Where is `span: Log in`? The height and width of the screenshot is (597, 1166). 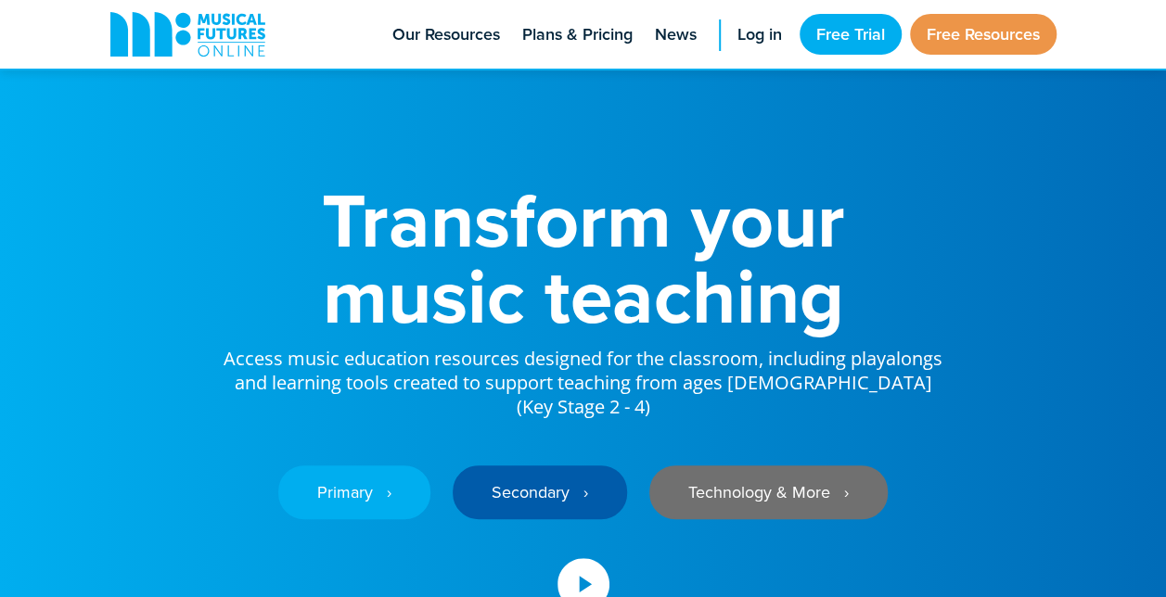
span: Log in is located at coordinates (760, 34).